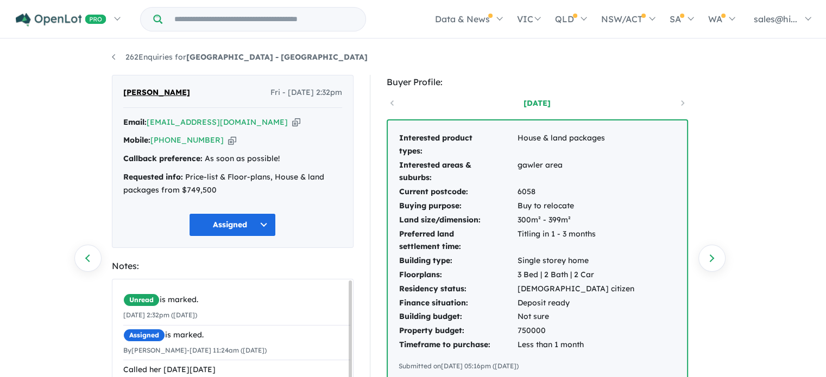  What do you see at coordinates (575, 275) in the screenshot?
I see `td: 3 Bed | 2 Bath | 2 Car` at bounding box center [575, 275].